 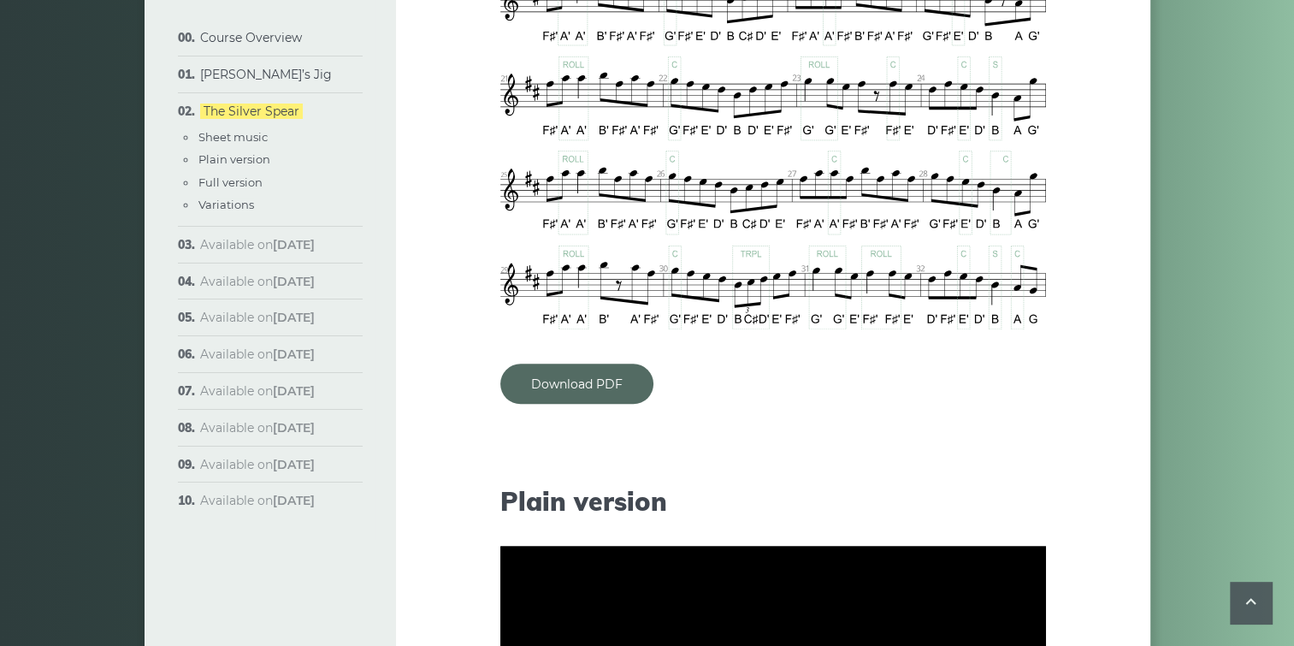 What do you see at coordinates (234, 159) in the screenshot?
I see `a: Plain version` at bounding box center [234, 159].